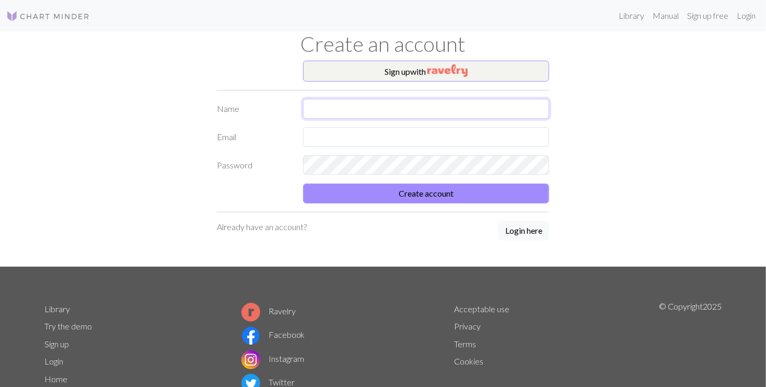 This screenshot has height=387, width=766. I want to click on label: Password, so click(254, 165).